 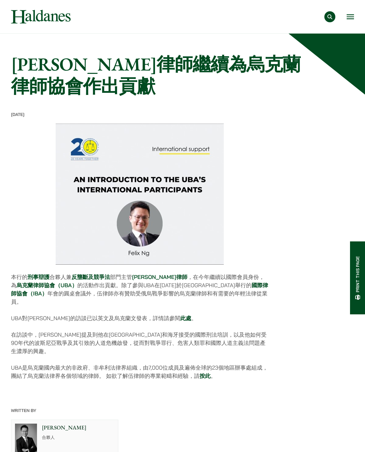 I want to click on a: 反壟斷及競爭法, so click(x=91, y=277).